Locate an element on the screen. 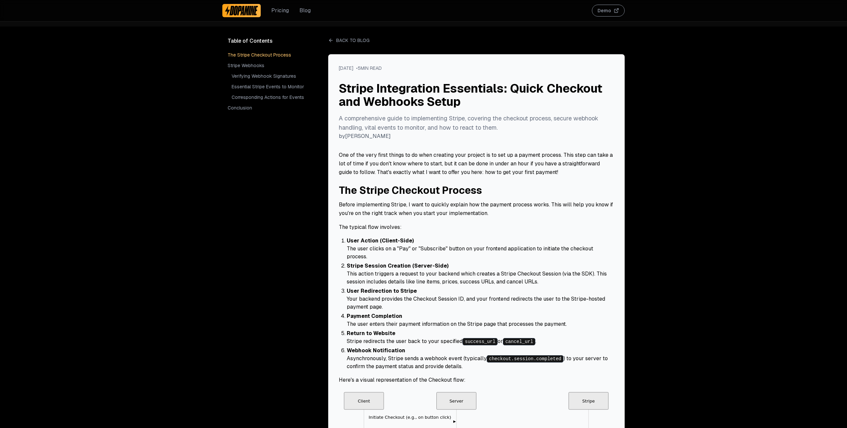  li: Stripe redirects the user back to your specified or . is located at coordinates (481, 338).